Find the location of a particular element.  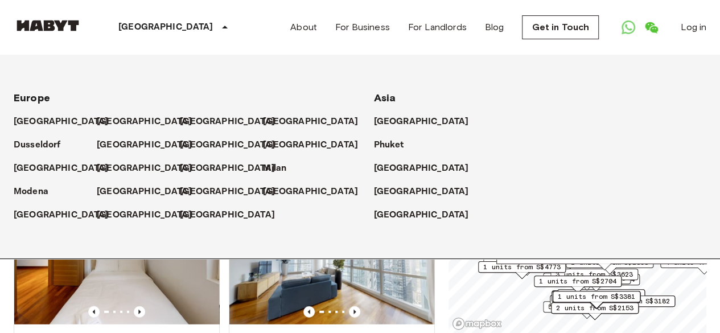

span: 1 units from S$2704 is located at coordinates (577, 281).